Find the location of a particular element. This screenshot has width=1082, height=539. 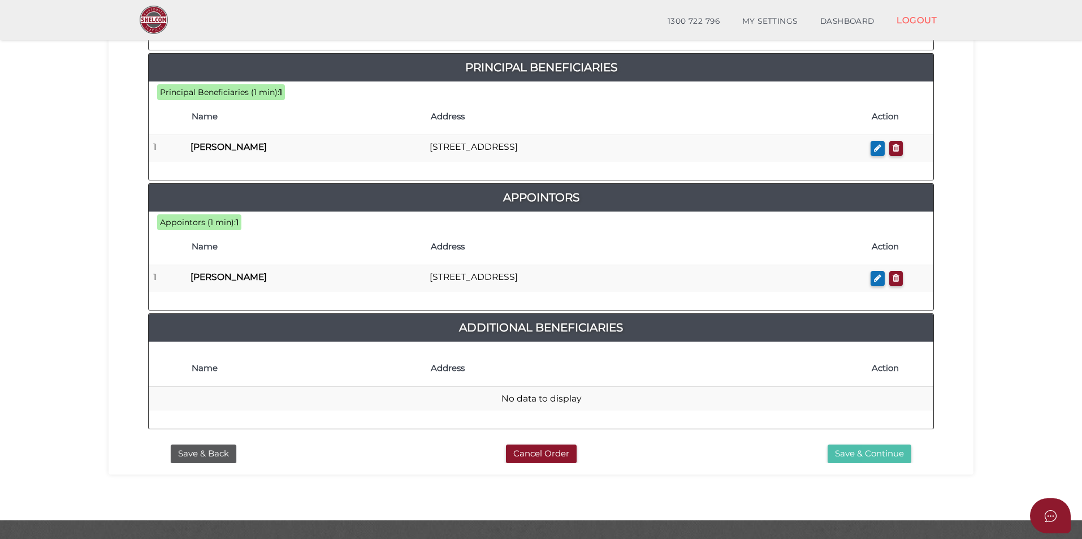

span: Principal Beneficiaries (1 min): is located at coordinates (219, 92).